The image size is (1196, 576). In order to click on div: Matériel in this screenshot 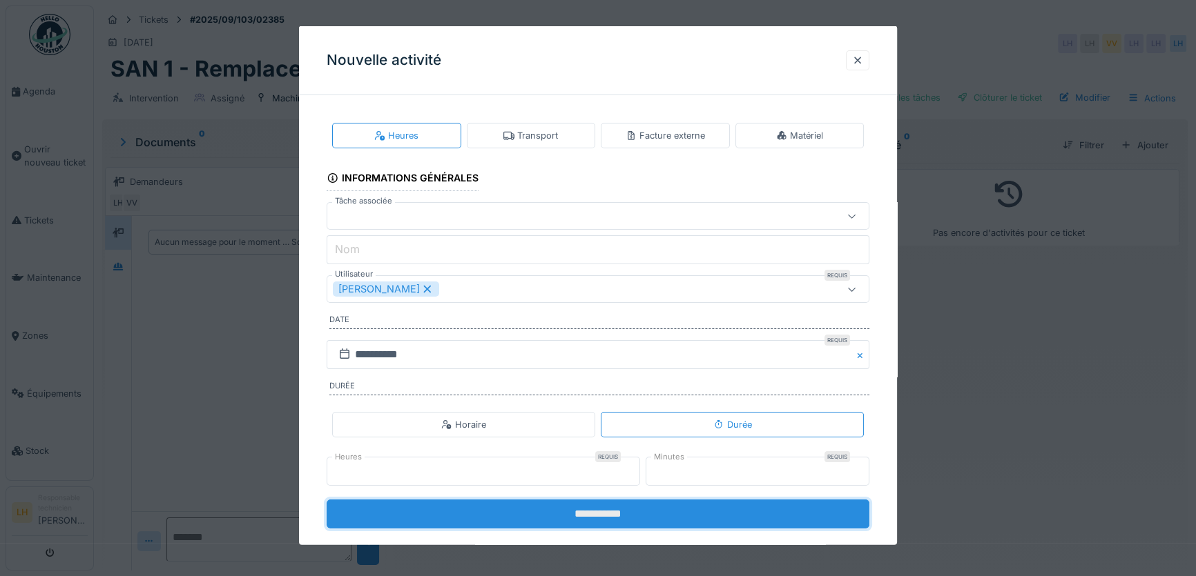, I will do `click(799, 135)`.